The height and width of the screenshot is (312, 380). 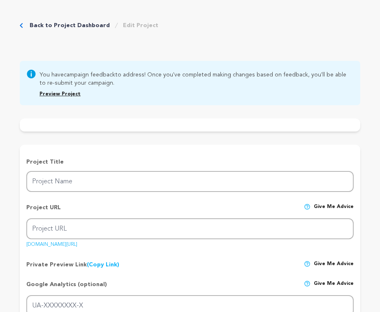 What do you see at coordinates (89, 75) in the screenshot?
I see `a: campaign feedback` at bounding box center [89, 75].